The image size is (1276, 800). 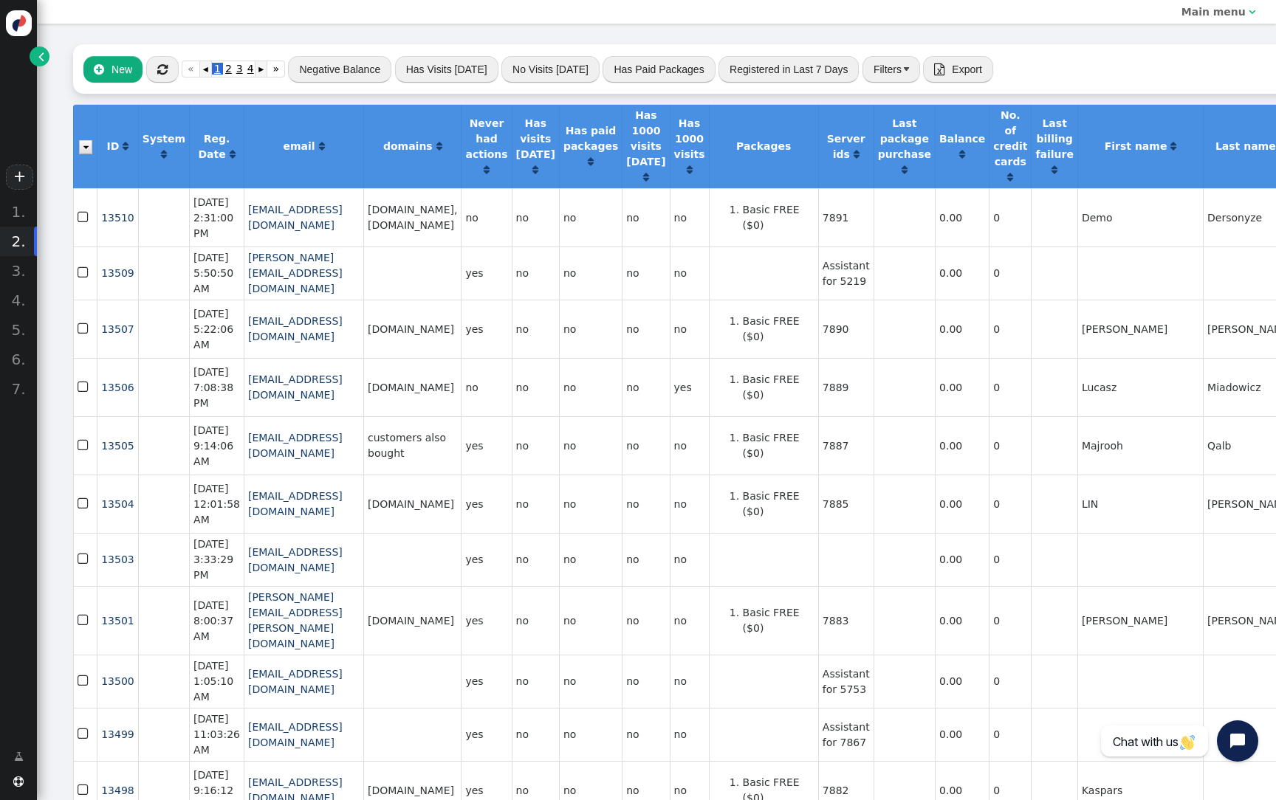 I want to click on b: domains, so click(x=407, y=146).